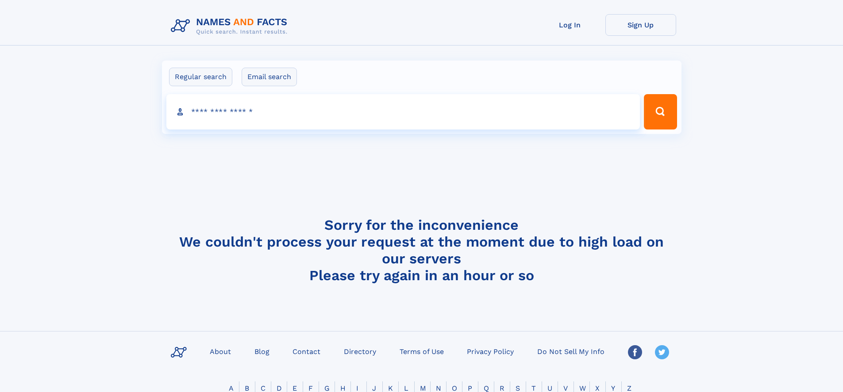 The width and height of the screenshot is (843, 392). I want to click on a: Sign Up, so click(641, 25).